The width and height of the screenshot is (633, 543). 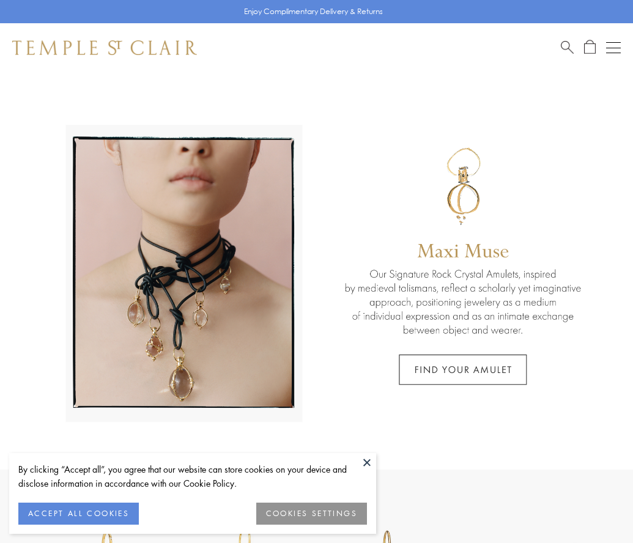 What do you see at coordinates (567, 47) in the screenshot?
I see `a: Search` at bounding box center [567, 47].